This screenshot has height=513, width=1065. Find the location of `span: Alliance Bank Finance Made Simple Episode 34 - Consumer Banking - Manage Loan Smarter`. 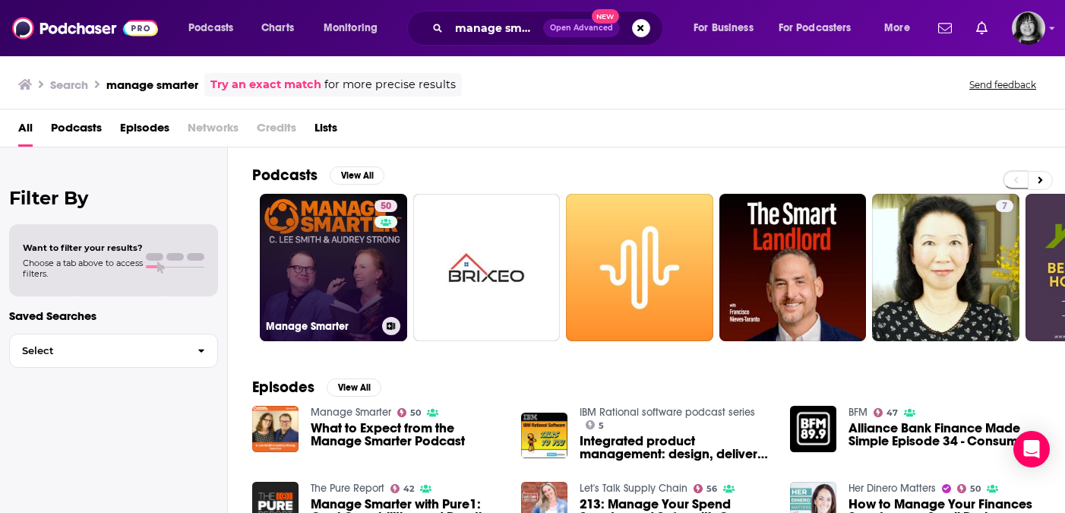

span: Alliance Bank Finance Made Simple Episode 34 - Consumer Banking - Manage Loan Smarter is located at coordinates (944, 434).